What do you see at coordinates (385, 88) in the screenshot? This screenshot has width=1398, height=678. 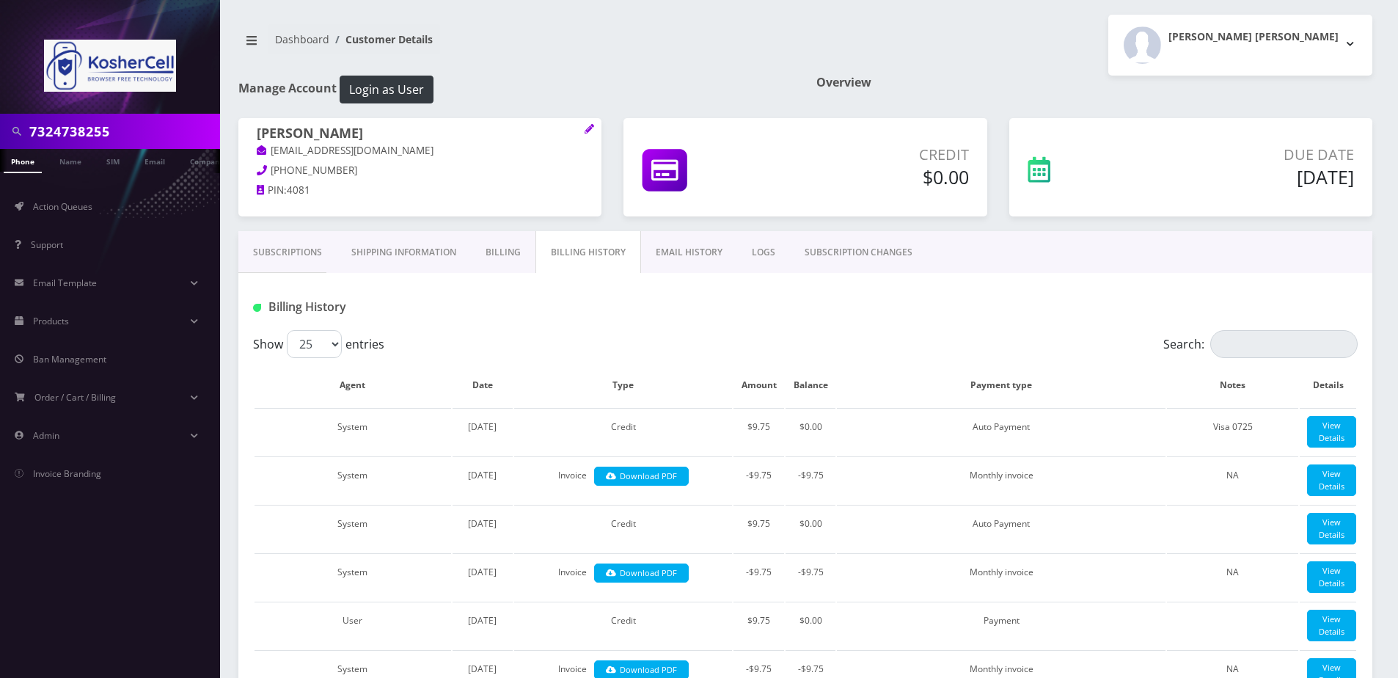 I see `a: Login as User` at bounding box center [385, 88].